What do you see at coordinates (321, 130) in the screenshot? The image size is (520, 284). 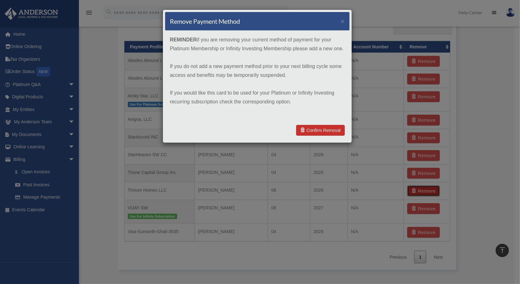 I see `a: Confirm Removal` at bounding box center [321, 130].